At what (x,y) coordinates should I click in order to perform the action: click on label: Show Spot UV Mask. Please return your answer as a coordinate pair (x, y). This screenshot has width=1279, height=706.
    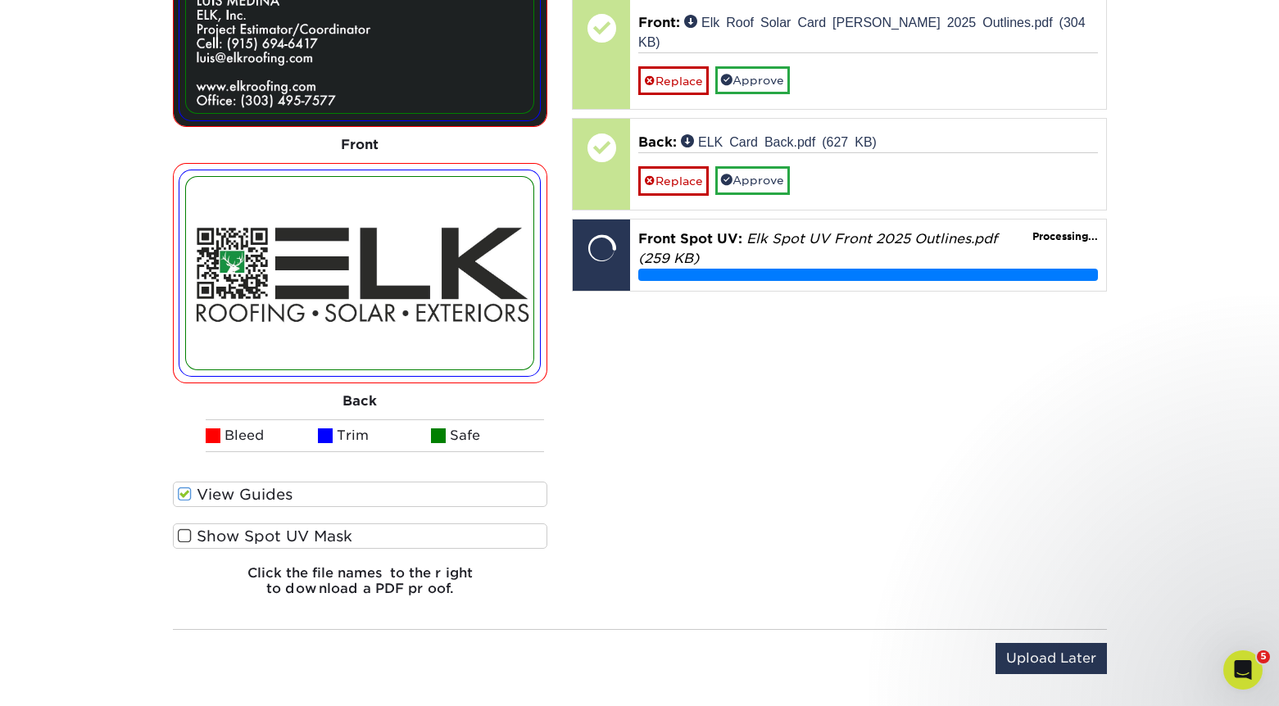
    Looking at the image, I should click on (360, 536).